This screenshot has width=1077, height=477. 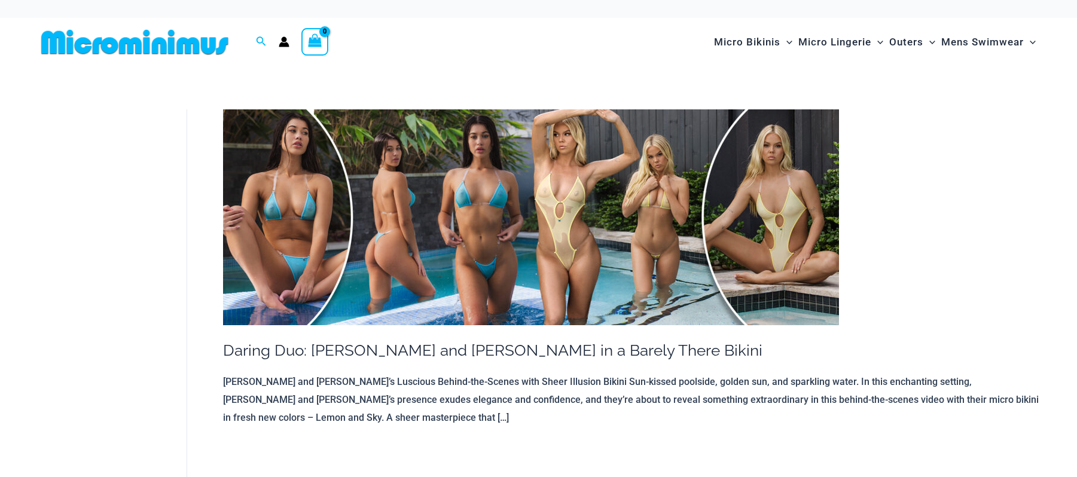 I want to click on a: Watch Video, so click(x=262, y=458).